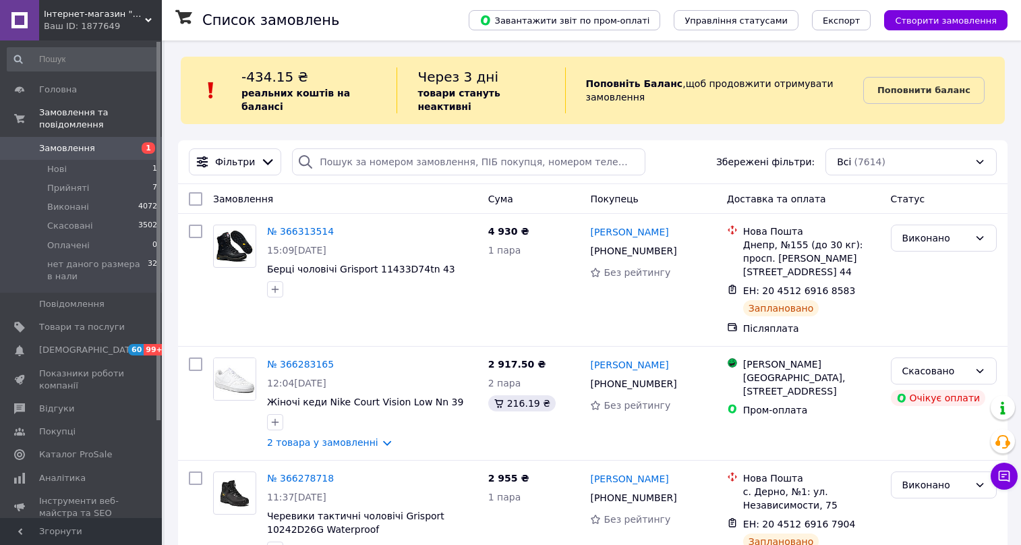  Describe the element at coordinates (62, 478) in the screenshot. I see `span: Аналітика` at that location.